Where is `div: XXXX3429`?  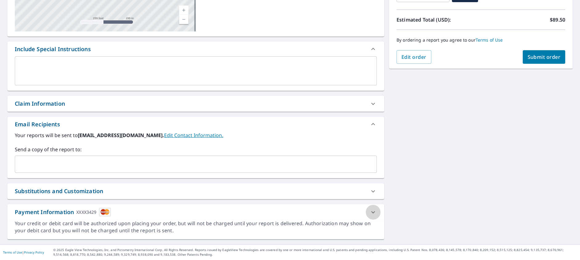 div: XXXX3429 is located at coordinates (86, 212).